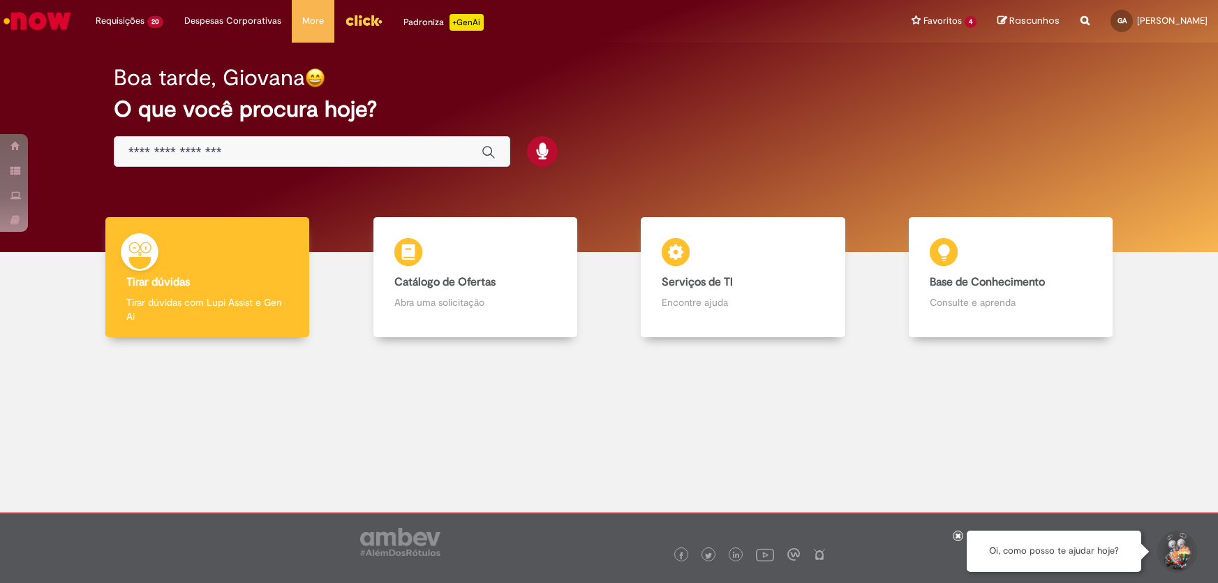 The image size is (1218, 583). Describe the element at coordinates (475, 302) in the screenshot. I see `p: Abra uma solicitação` at that location.